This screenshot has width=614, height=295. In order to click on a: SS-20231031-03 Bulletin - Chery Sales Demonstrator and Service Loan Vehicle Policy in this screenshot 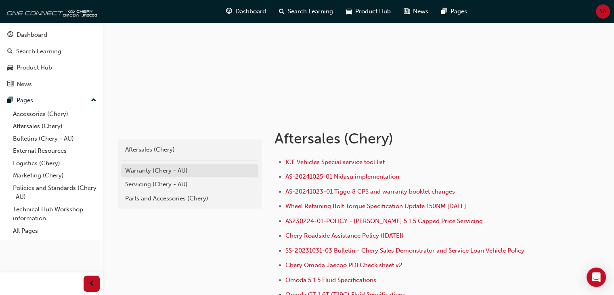, I will do `click(405, 250)`.